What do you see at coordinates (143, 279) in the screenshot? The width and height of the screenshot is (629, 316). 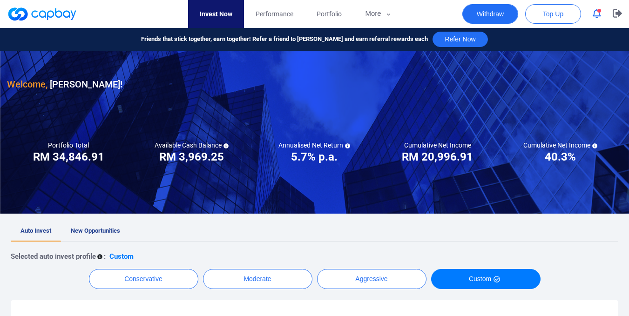 I see `button: Conservative` at bounding box center [143, 279].